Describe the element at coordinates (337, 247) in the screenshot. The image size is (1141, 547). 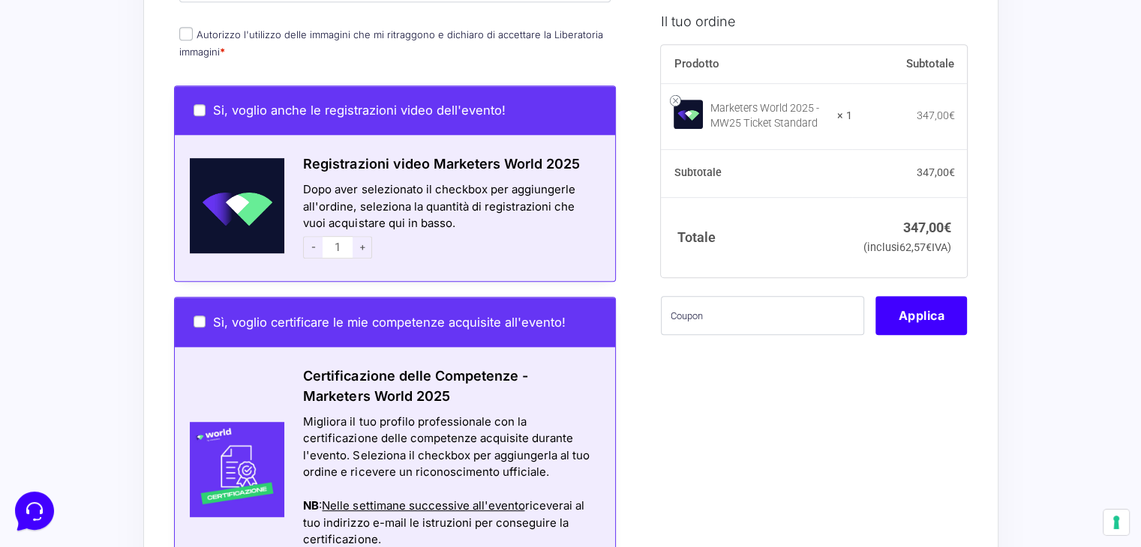
I see `input: 1` at that location.